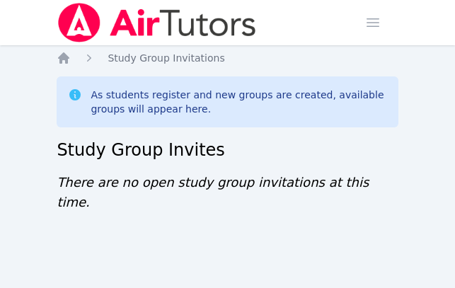  Describe the element at coordinates (238, 102) in the screenshot. I see `div: As students register and new groups are created, available groups will appear here.` at that location.